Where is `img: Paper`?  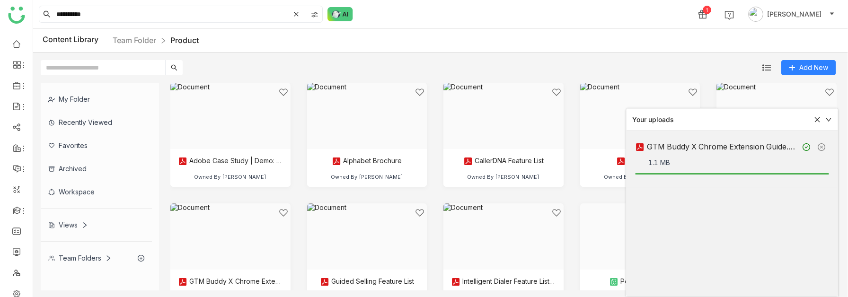
img: Paper is located at coordinates (641, 237).